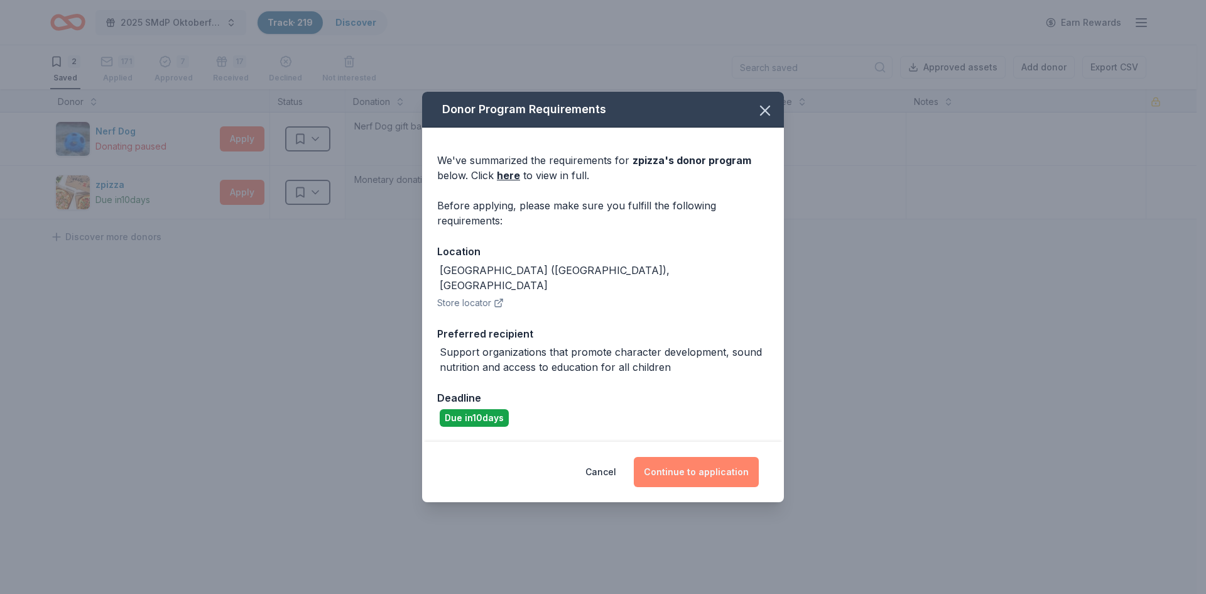 The width and height of the screenshot is (1206, 594). Describe the element at coordinates (696, 472) in the screenshot. I see `button: Continue to application` at that location.